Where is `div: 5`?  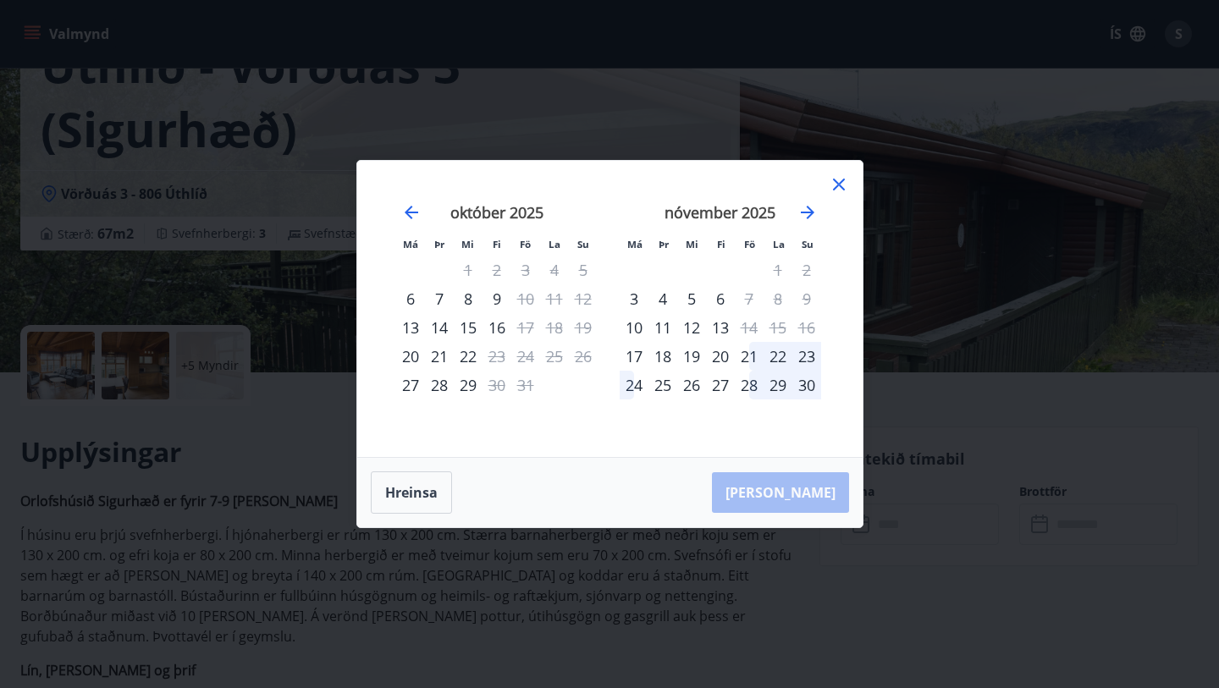
div: 5 is located at coordinates (692, 299).